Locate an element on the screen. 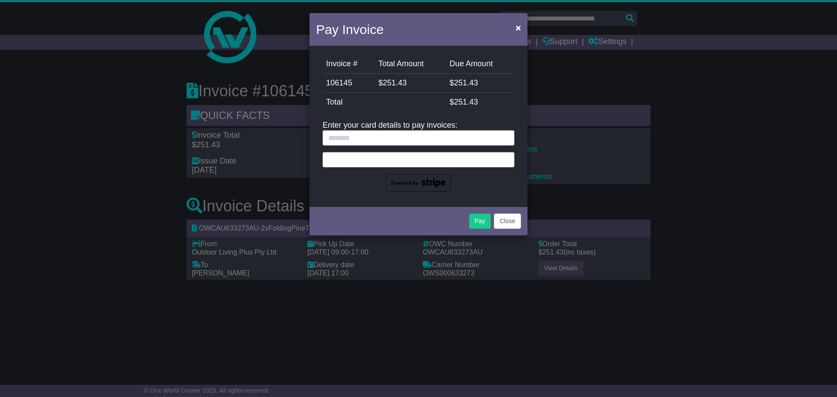 The width and height of the screenshot is (837, 397). td: Total Amount is located at coordinates (410, 64).